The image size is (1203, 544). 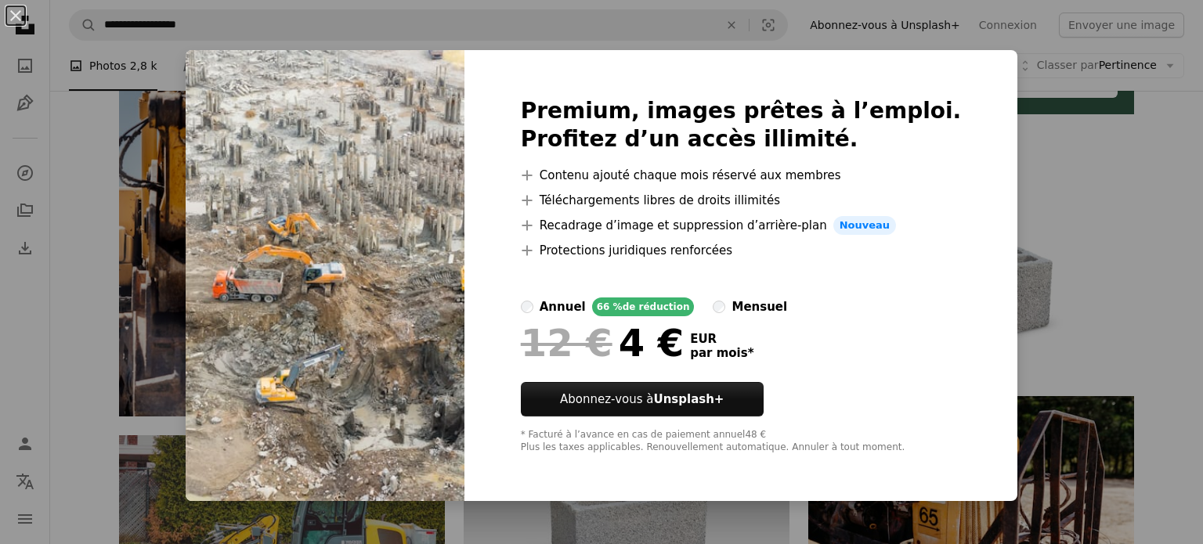 I want to click on span: par mois *, so click(x=722, y=353).